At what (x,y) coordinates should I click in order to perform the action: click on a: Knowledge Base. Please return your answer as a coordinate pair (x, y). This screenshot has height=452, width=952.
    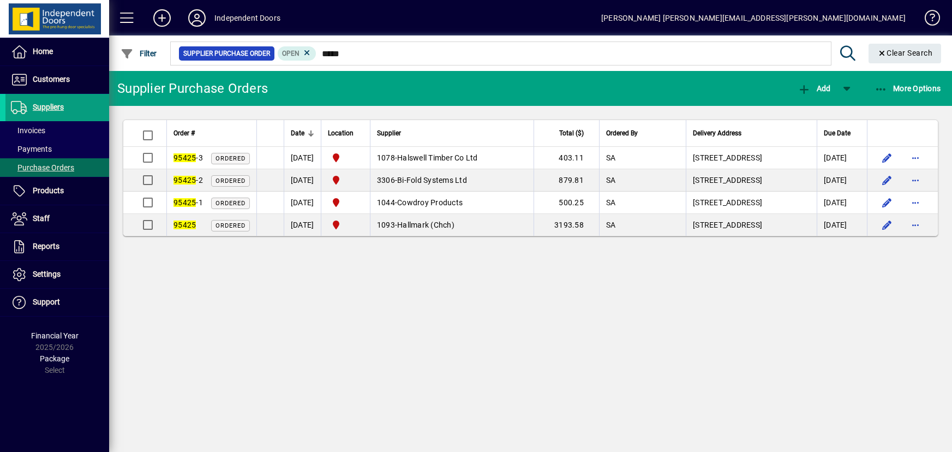
    Looking at the image, I should click on (928, 20).